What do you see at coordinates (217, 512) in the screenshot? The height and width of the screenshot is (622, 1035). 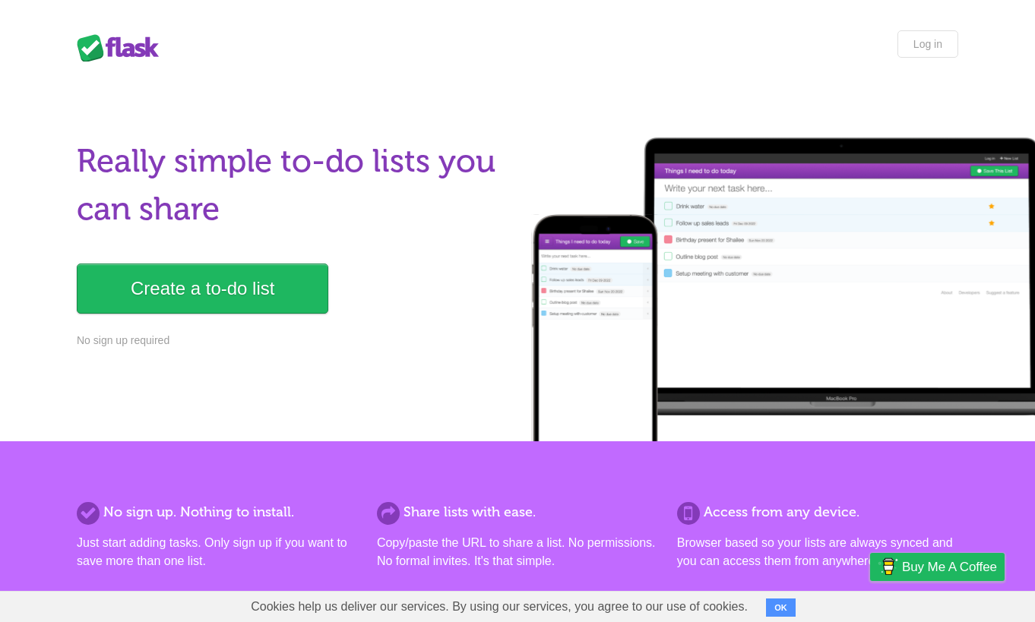 I see `h2: No sign up. Nothing to install.` at bounding box center [217, 512].